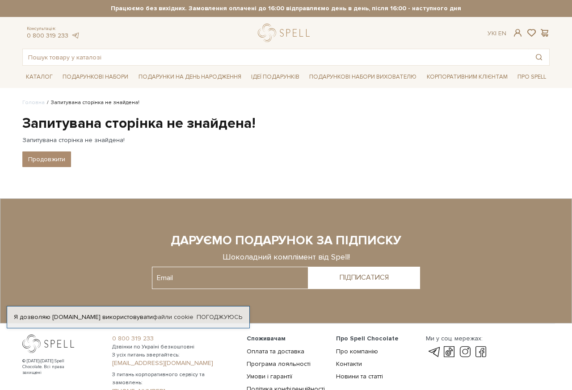  What do you see at coordinates (219, 317) in the screenshot?
I see `a: Погоджуюсь` at bounding box center [219, 317].